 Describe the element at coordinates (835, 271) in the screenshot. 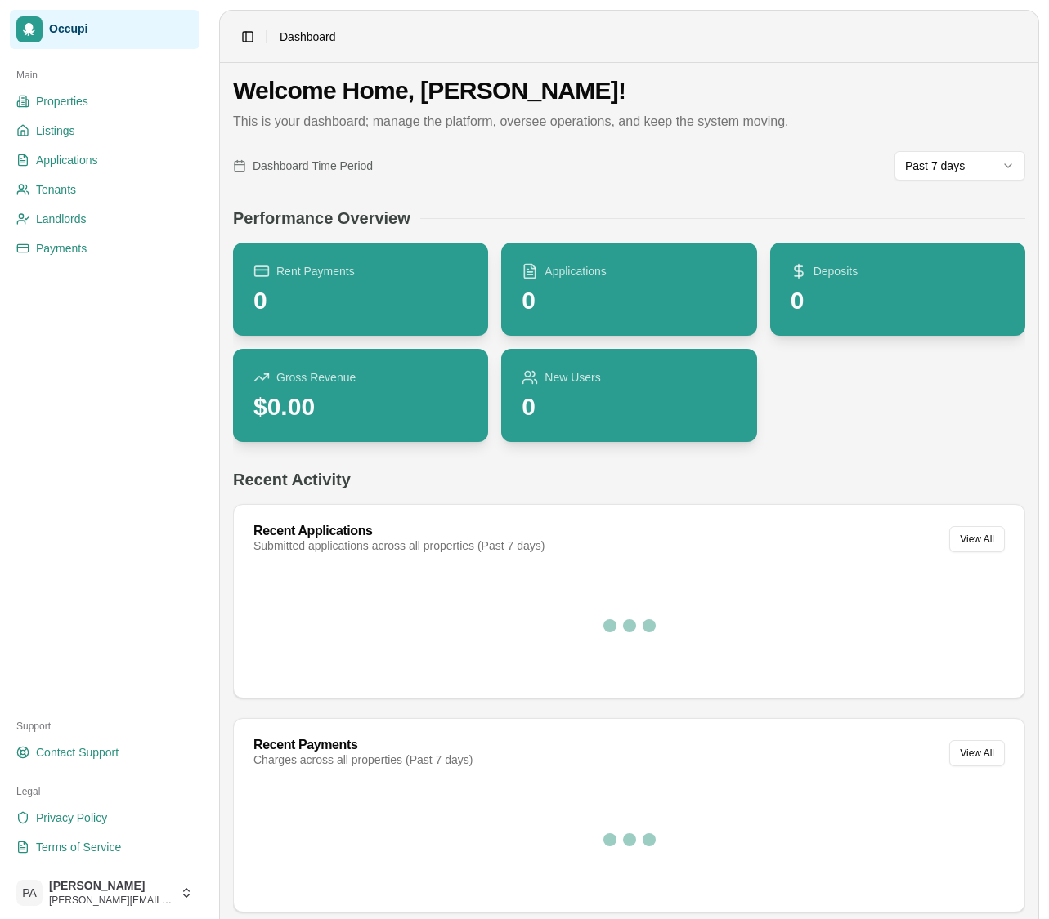

I see `span: Deposits` at that location.